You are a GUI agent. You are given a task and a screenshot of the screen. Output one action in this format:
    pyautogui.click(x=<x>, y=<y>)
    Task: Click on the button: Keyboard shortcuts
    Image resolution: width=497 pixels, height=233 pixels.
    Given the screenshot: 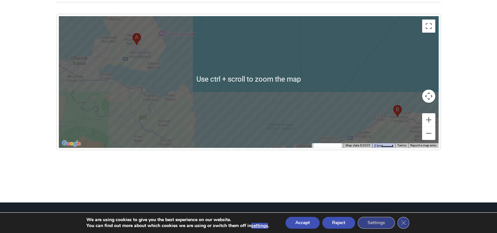 What is the action you would take?
    pyautogui.click(x=328, y=145)
    